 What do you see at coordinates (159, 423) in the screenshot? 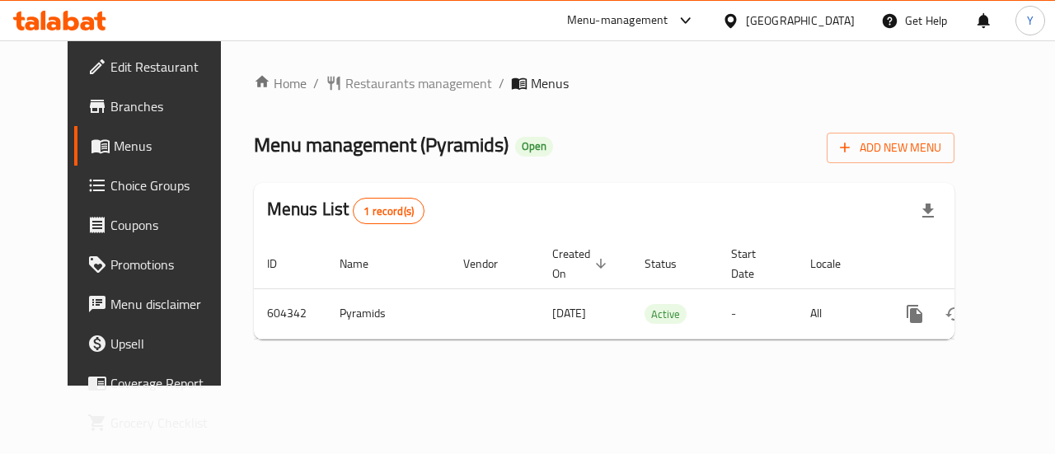
I see `a: Grocery Checklist` at bounding box center [159, 423].